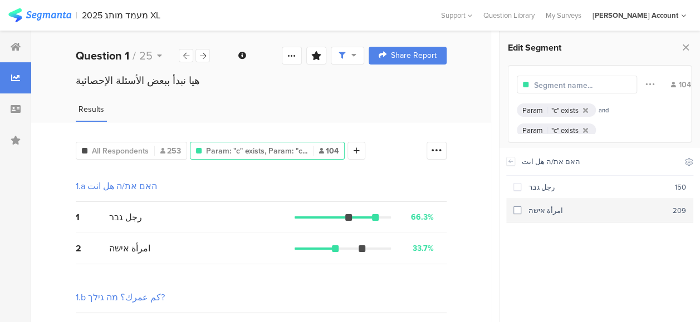  I want to click on div: 66.3%, so click(422, 217).